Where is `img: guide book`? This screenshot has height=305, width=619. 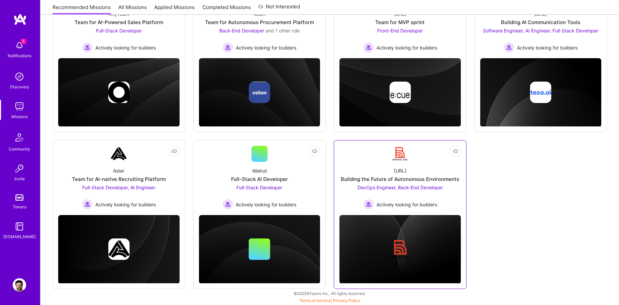
img: guide book is located at coordinates (19, 226).